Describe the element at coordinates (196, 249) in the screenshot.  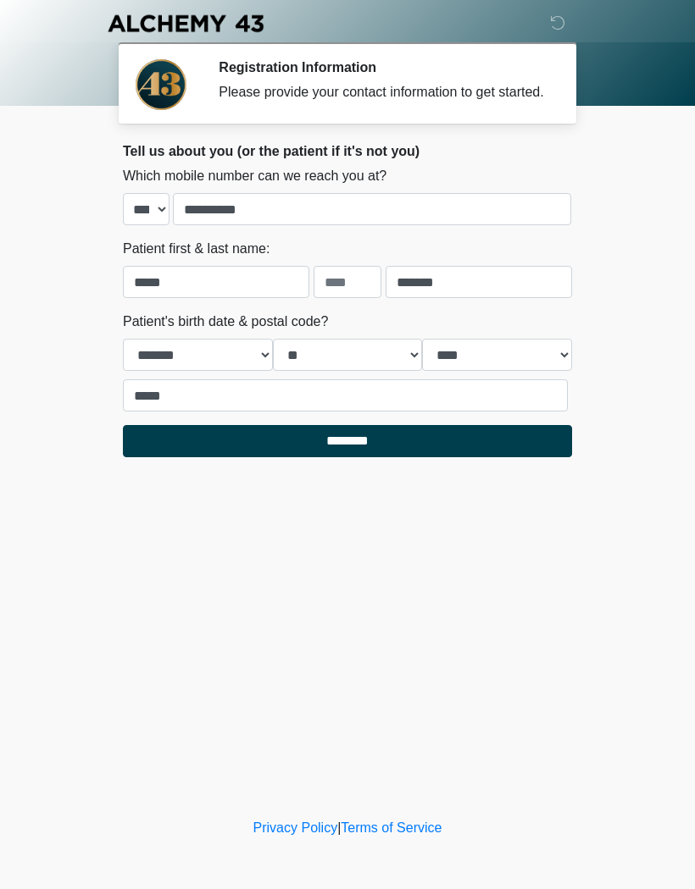
I see `label: Patient first & last name:` at that location.